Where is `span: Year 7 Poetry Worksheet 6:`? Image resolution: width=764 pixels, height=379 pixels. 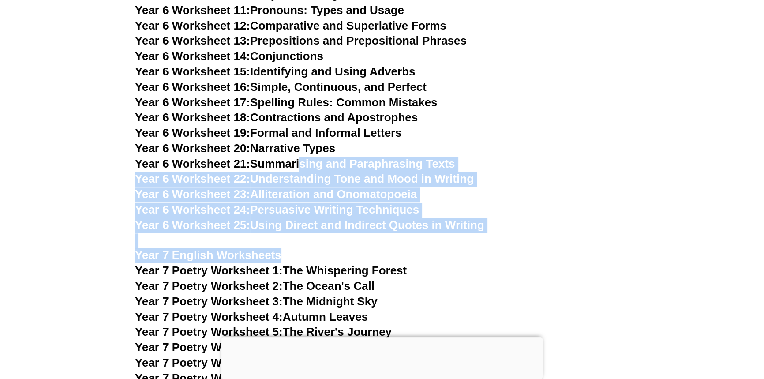
span: Year 7 Poetry Worksheet 6: is located at coordinates (209, 347).